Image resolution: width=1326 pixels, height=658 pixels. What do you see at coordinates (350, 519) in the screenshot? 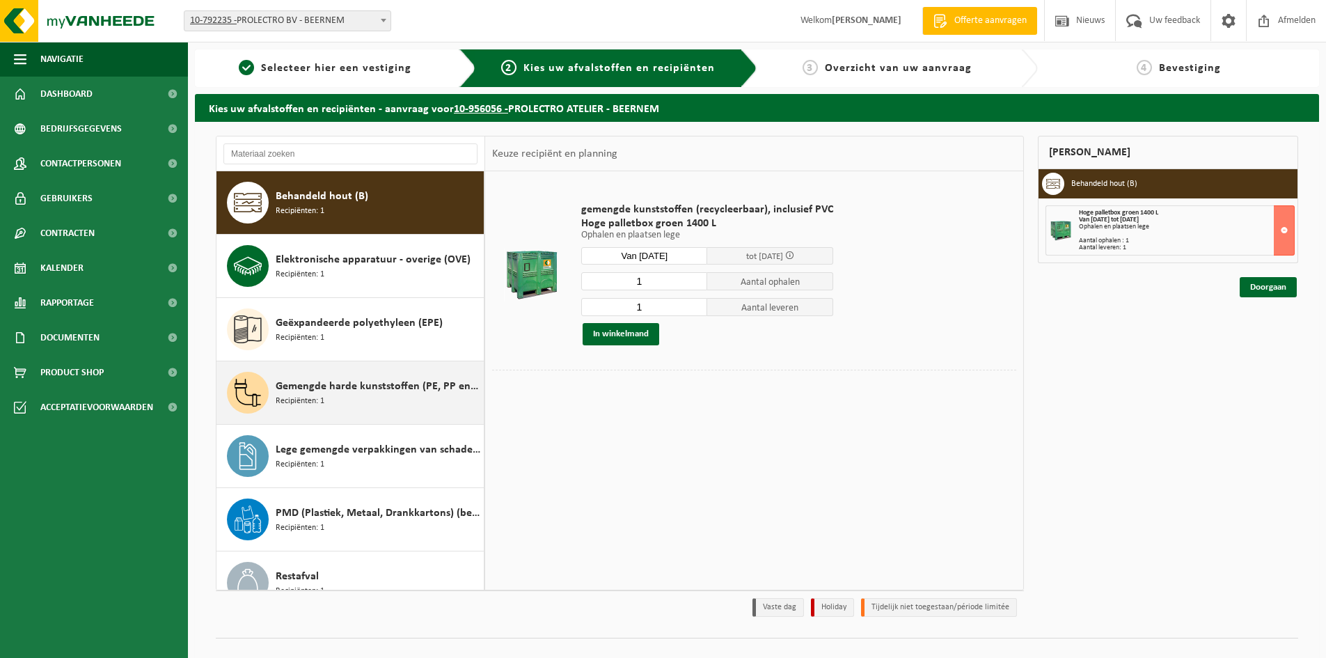
I see `button: PMD (Plastiek, Metaal, Drankkartons) (bedrijven) Recipiënten: 1` at bounding box center [350, 519].